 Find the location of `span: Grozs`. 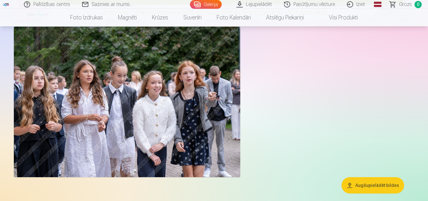

span: Grozs is located at coordinates (405, 4).